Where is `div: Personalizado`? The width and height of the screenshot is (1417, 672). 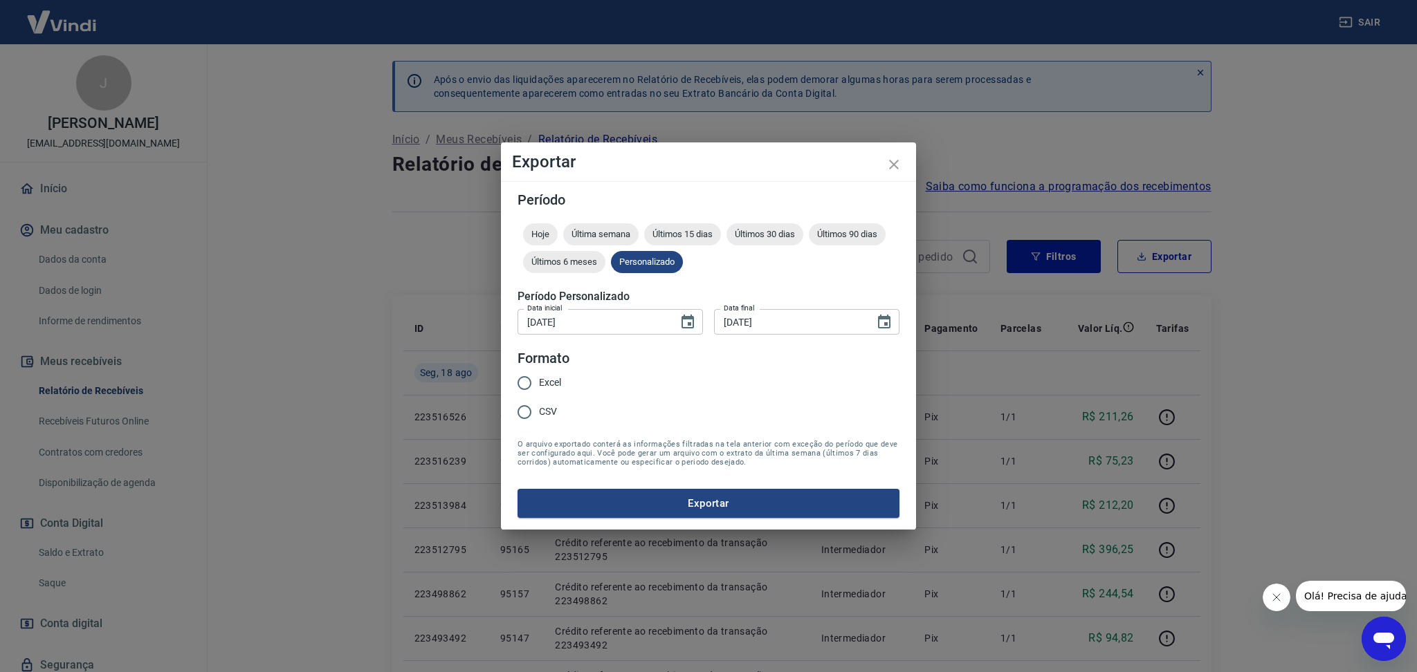
div: Personalizado is located at coordinates (647, 262).